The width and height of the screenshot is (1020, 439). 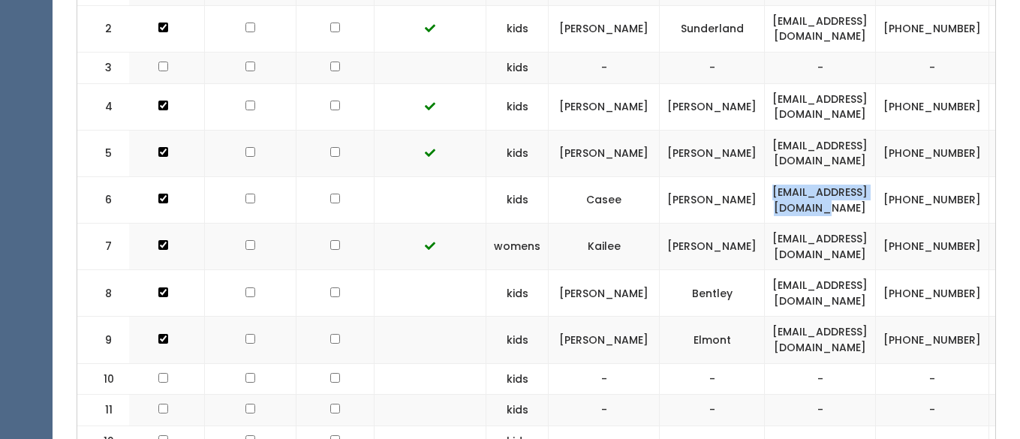 I want to click on td: 3, so click(x=104, y=68).